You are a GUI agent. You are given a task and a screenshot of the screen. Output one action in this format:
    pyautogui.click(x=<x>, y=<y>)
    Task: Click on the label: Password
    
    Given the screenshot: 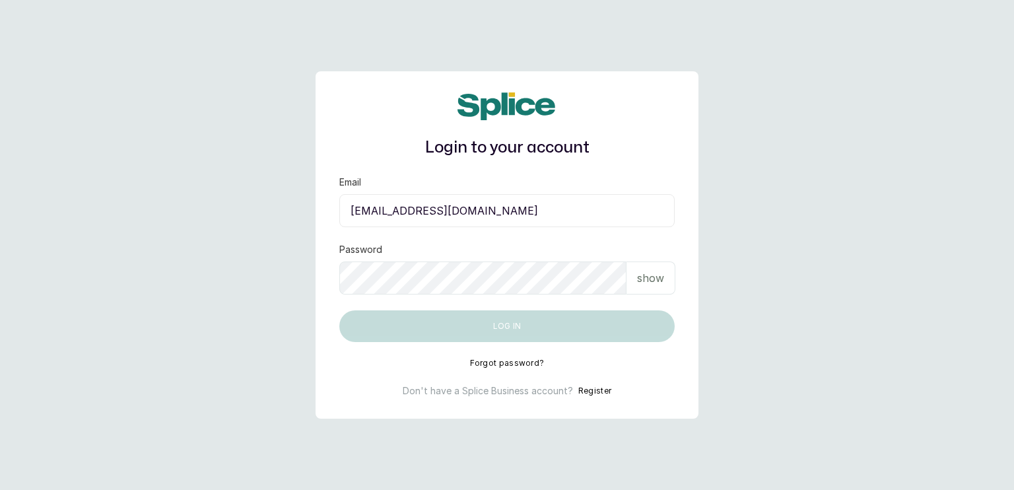 What is the action you would take?
    pyautogui.click(x=360, y=249)
    